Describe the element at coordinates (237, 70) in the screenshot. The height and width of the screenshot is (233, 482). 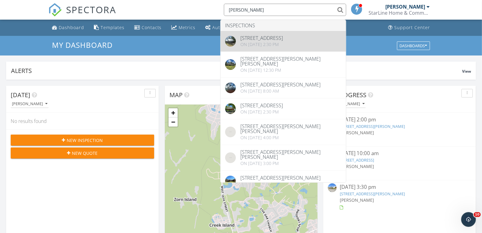
I see `div: Alerts` at that location.